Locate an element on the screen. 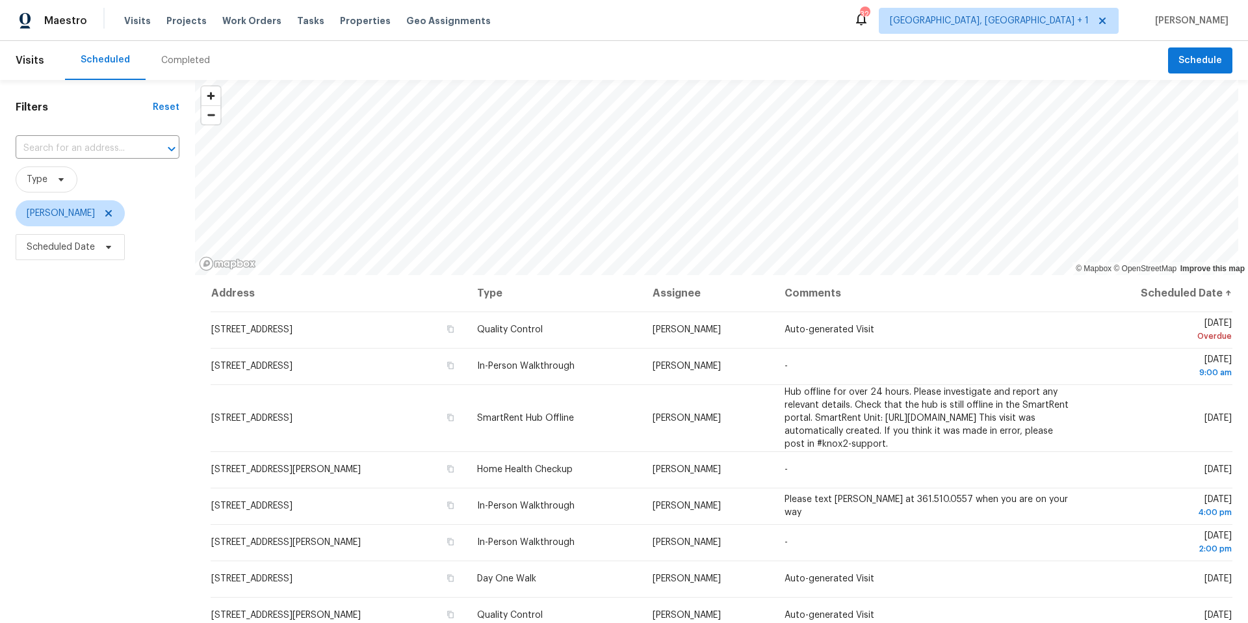  span: Day One Walk is located at coordinates (507, 579).